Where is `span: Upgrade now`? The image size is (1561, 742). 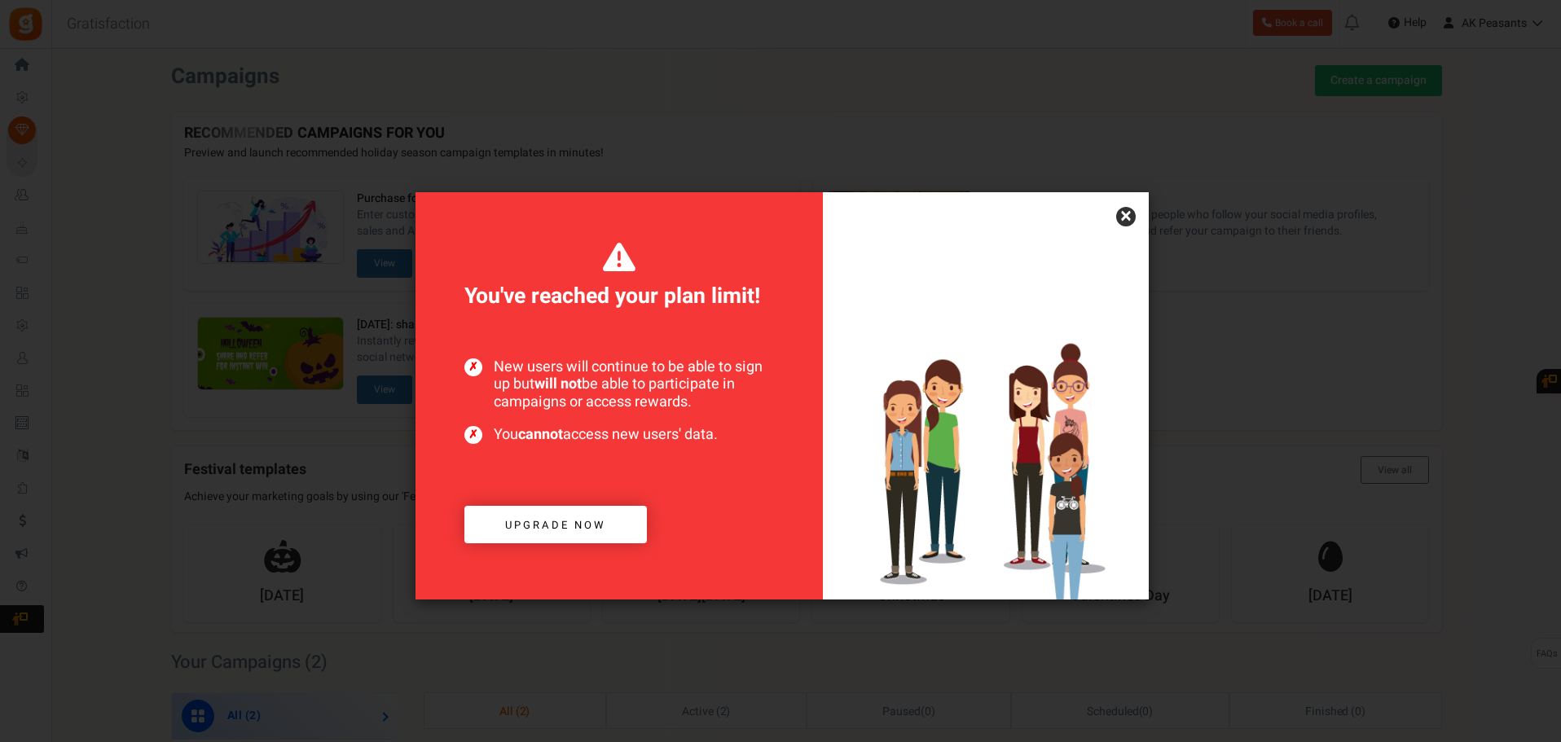 span: Upgrade now is located at coordinates (556, 525).